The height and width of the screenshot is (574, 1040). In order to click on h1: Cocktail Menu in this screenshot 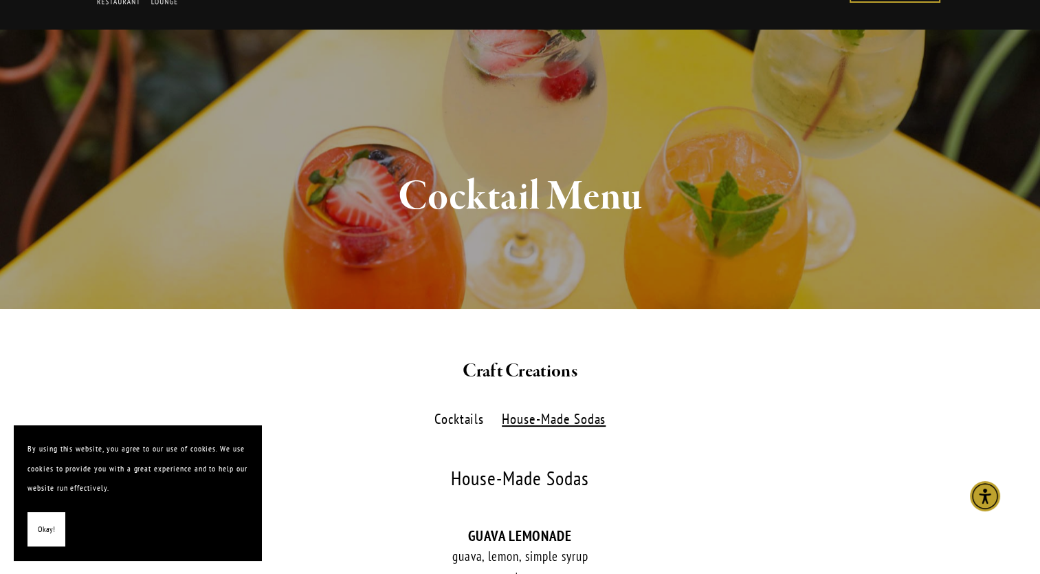, I will do `click(521, 197)`.